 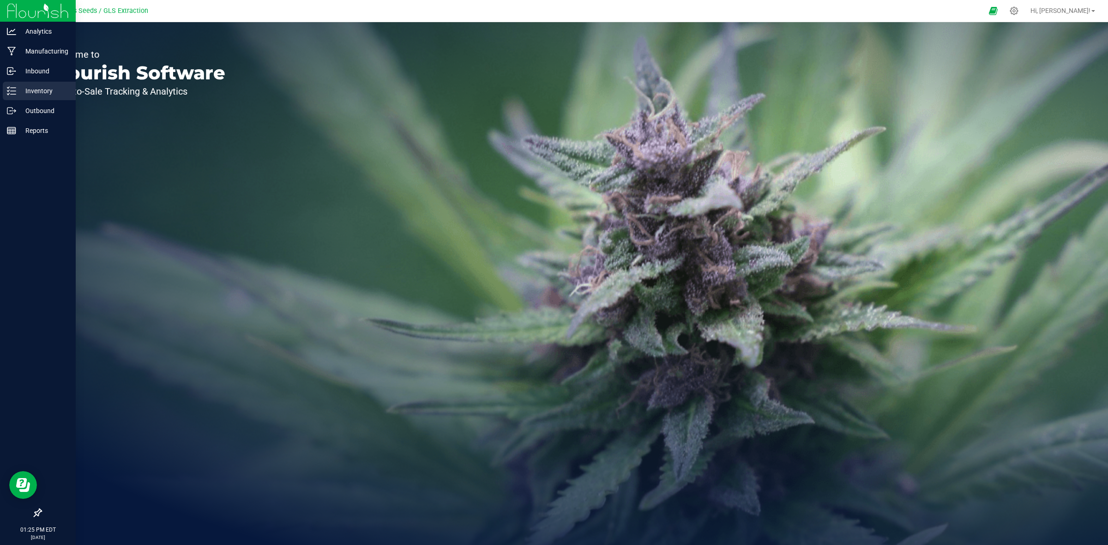 What do you see at coordinates (44, 91) in the screenshot?
I see `p: Inventory` at bounding box center [44, 91].